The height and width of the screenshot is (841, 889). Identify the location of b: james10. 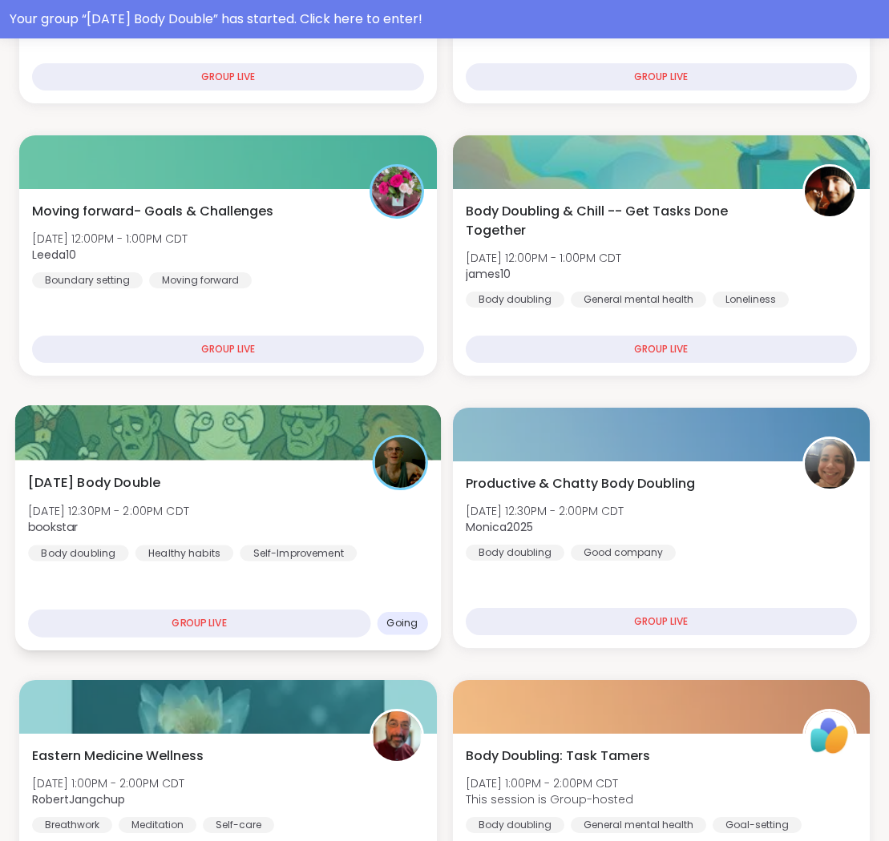
(488, 274).